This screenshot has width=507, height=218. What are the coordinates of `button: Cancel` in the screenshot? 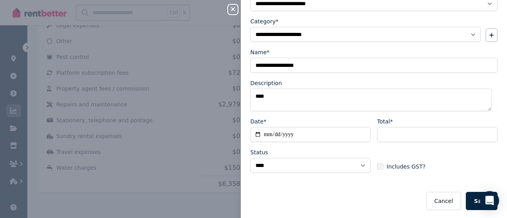 It's located at (443, 201).